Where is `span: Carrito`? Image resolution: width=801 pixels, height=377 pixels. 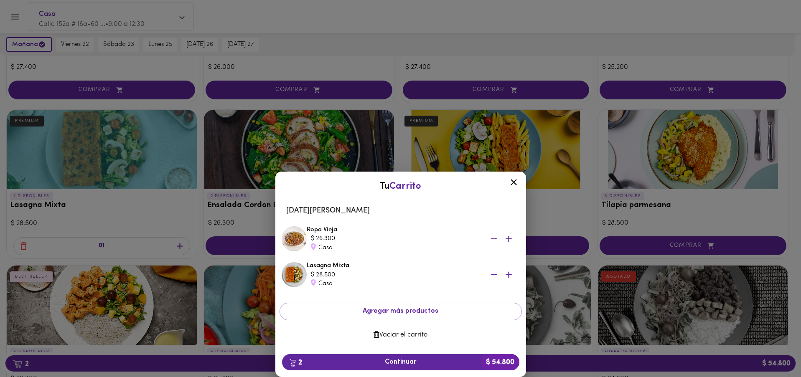 span: Carrito is located at coordinates (405, 186).